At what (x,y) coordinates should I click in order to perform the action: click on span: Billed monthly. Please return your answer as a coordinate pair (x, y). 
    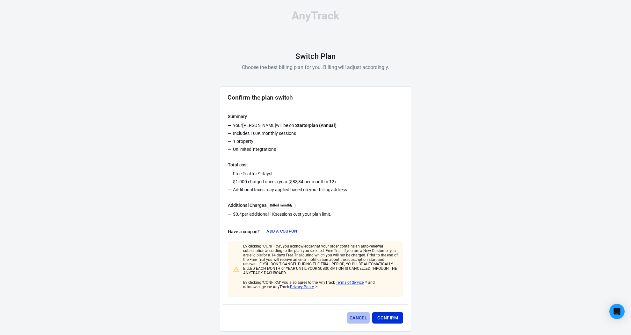
    Looking at the image, I should click on (281, 206).